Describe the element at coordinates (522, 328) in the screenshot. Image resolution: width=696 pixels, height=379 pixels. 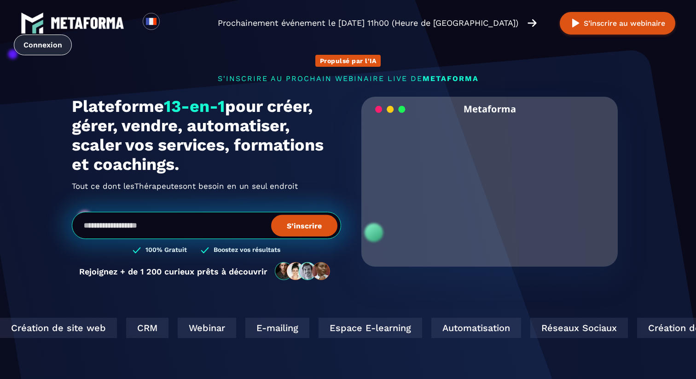
I see `div: Réseaux Sociaux` at that location.